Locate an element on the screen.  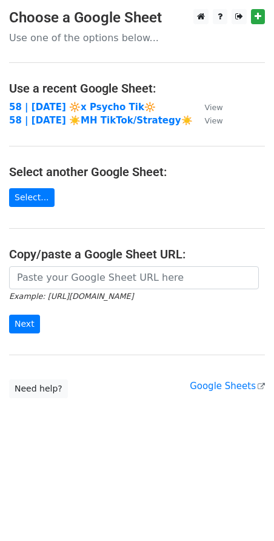
h4: Use a recent Google Sheet: is located at coordinates (137, 88).